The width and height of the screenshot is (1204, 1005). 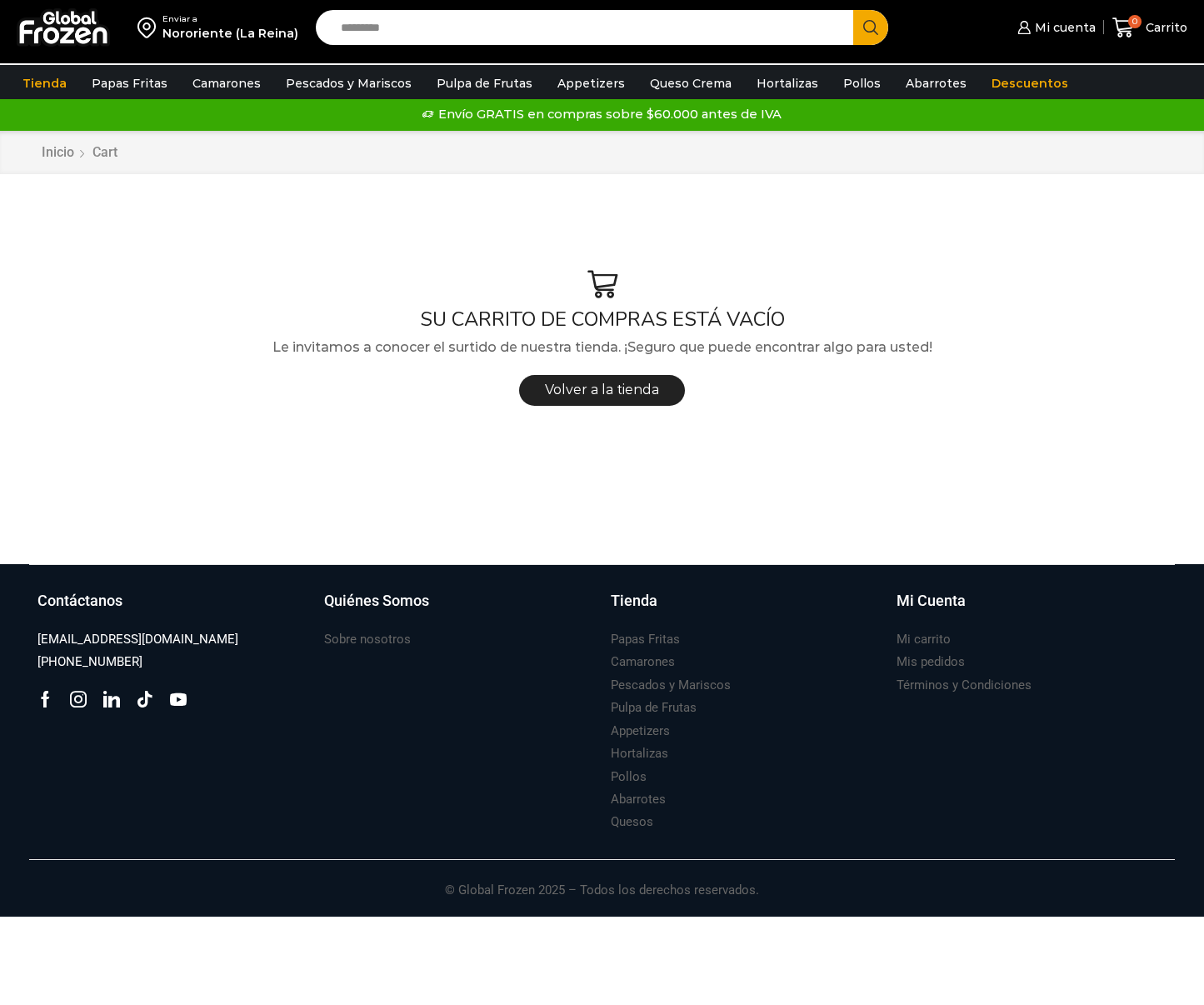 What do you see at coordinates (377, 601) in the screenshot?
I see `h3: Quiénes Somos` at bounding box center [377, 601].